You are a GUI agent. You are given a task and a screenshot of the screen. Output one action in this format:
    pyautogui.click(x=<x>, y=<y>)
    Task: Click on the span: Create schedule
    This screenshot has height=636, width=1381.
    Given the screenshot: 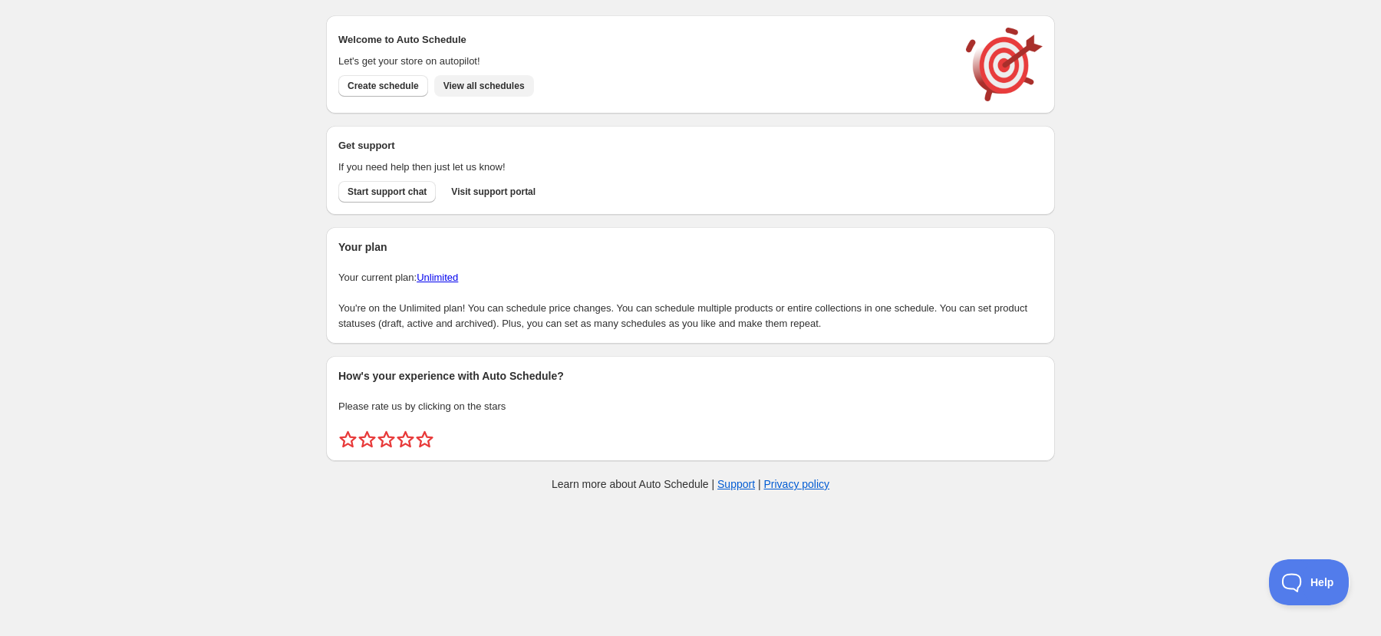 What is the action you would take?
    pyautogui.click(x=383, y=86)
    